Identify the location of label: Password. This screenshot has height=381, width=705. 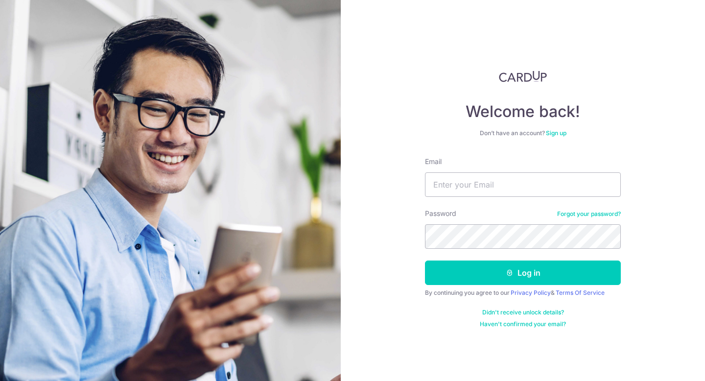
(441, 213).